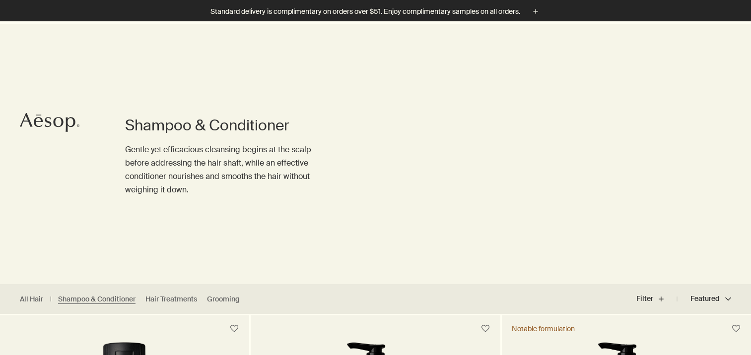  I want to click on a: Grooming, so click(223, 299).